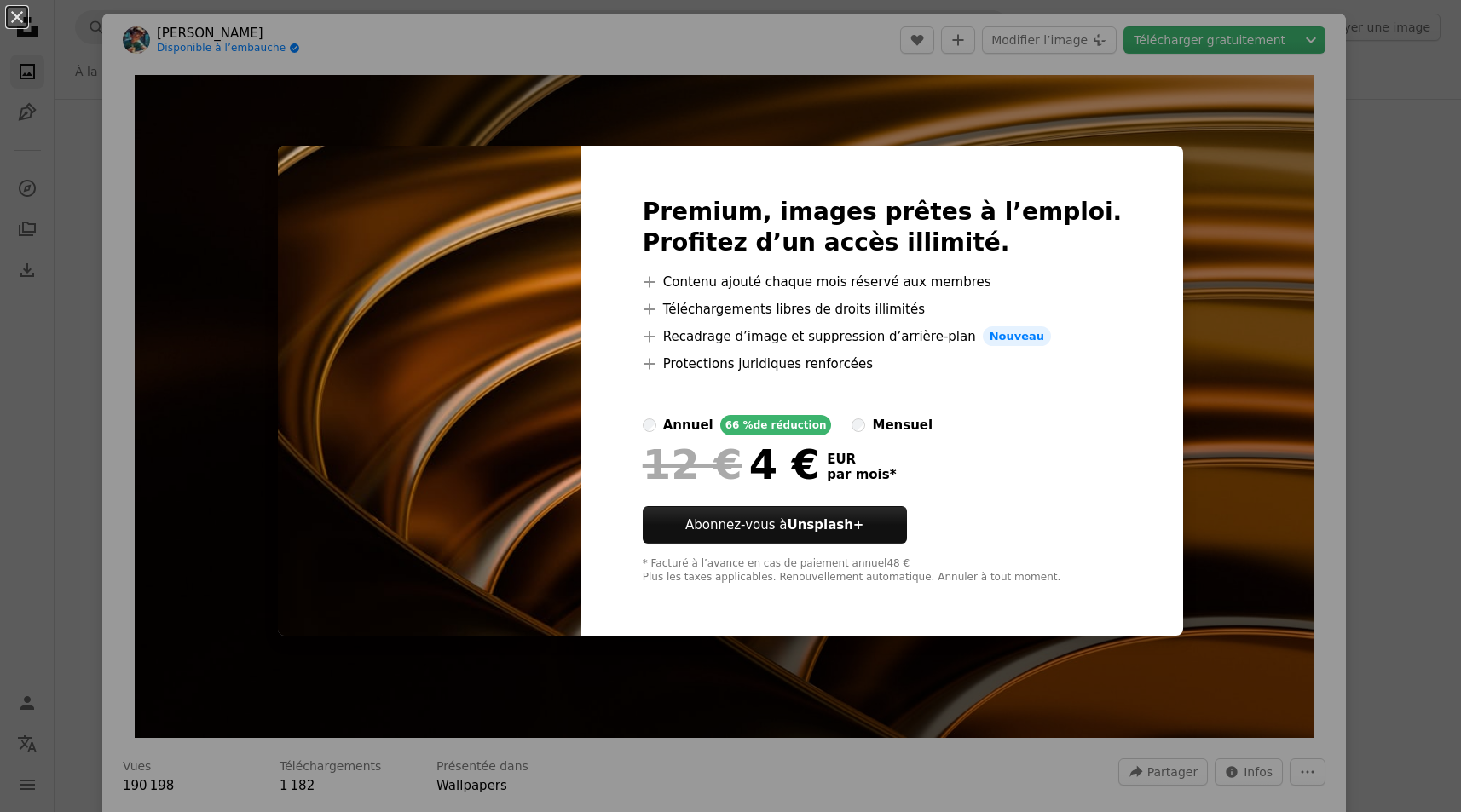 Image resolution: width=1461 pixels, height=812 pixels. Describe the element at coordinates (859, 425) in the screenshot. I see `input: mensuel` at that location.